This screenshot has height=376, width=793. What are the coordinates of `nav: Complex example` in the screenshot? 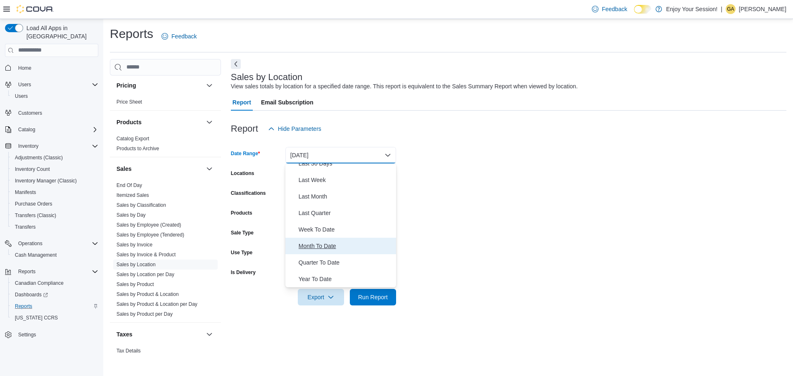 It's located at (52, 211).